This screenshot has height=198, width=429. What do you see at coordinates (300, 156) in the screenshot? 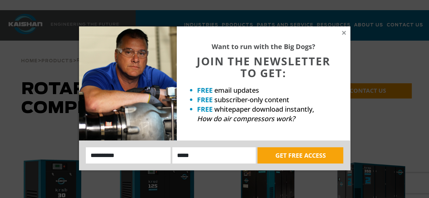
I see `button: GET FREE ACCESS` at bounding box center [300, 156].